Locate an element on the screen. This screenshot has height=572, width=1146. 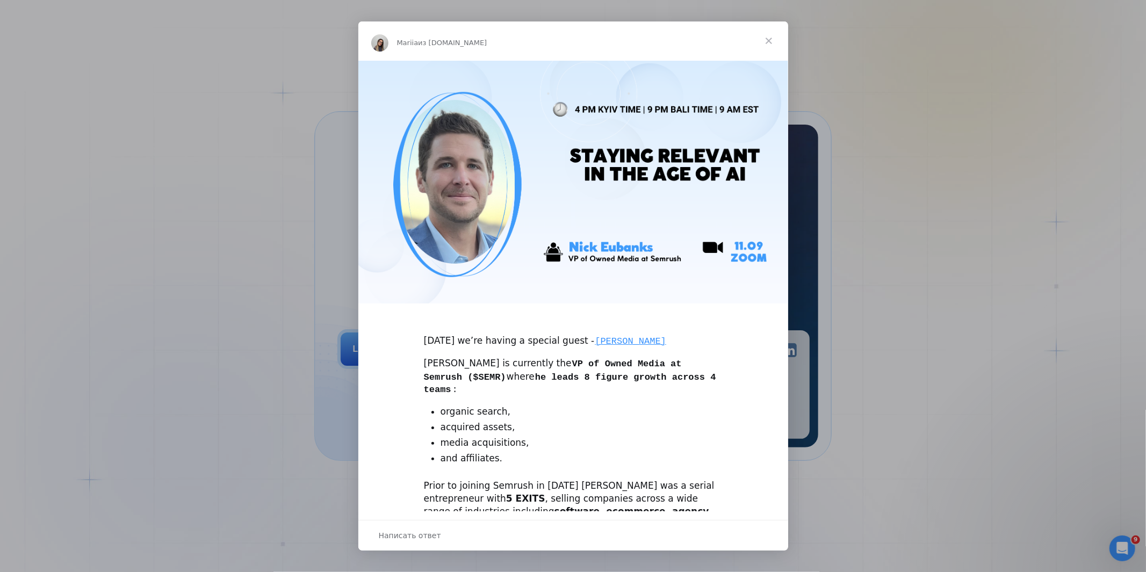
code: he leads 8 figure growth across 4 teams is located at coordinates (570, 384).